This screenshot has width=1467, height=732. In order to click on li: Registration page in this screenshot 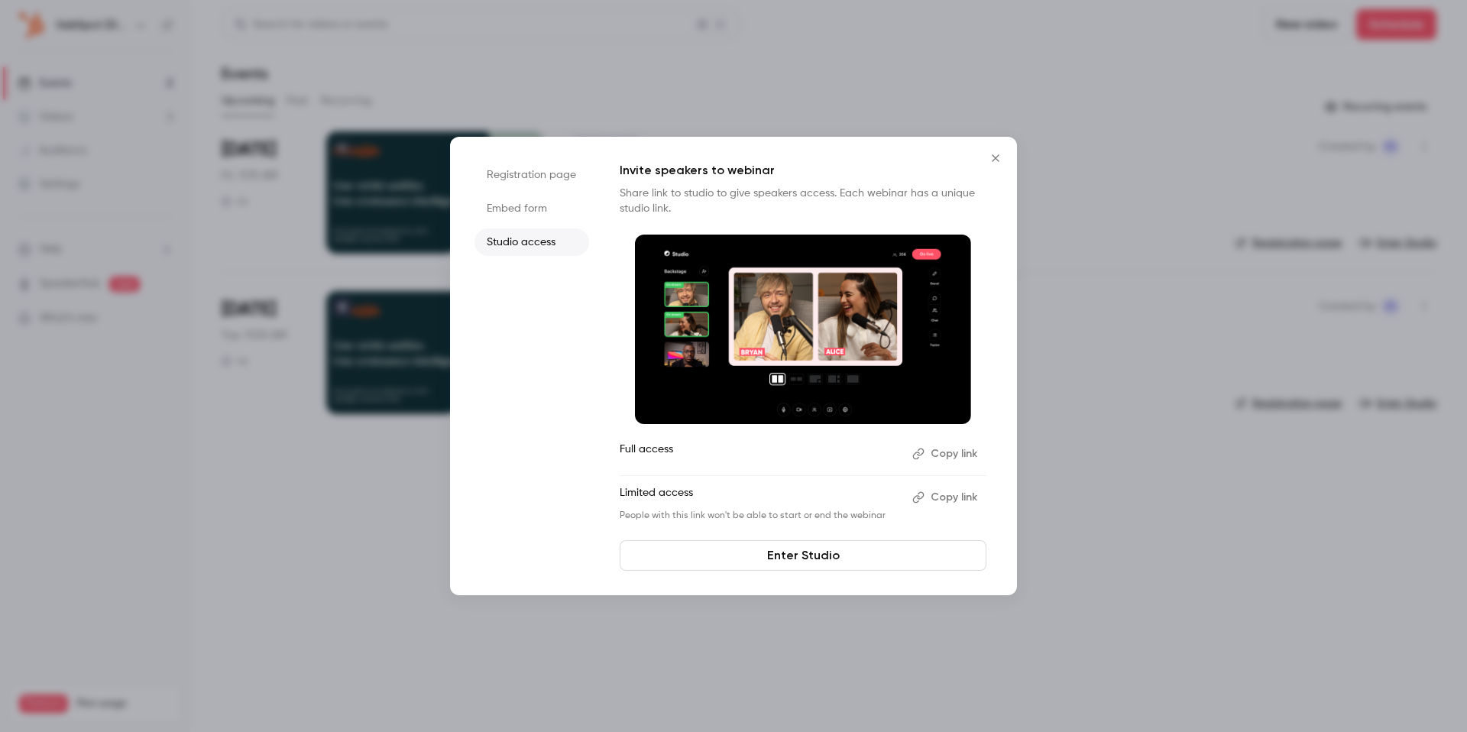, I will do `click(532, 175)`.